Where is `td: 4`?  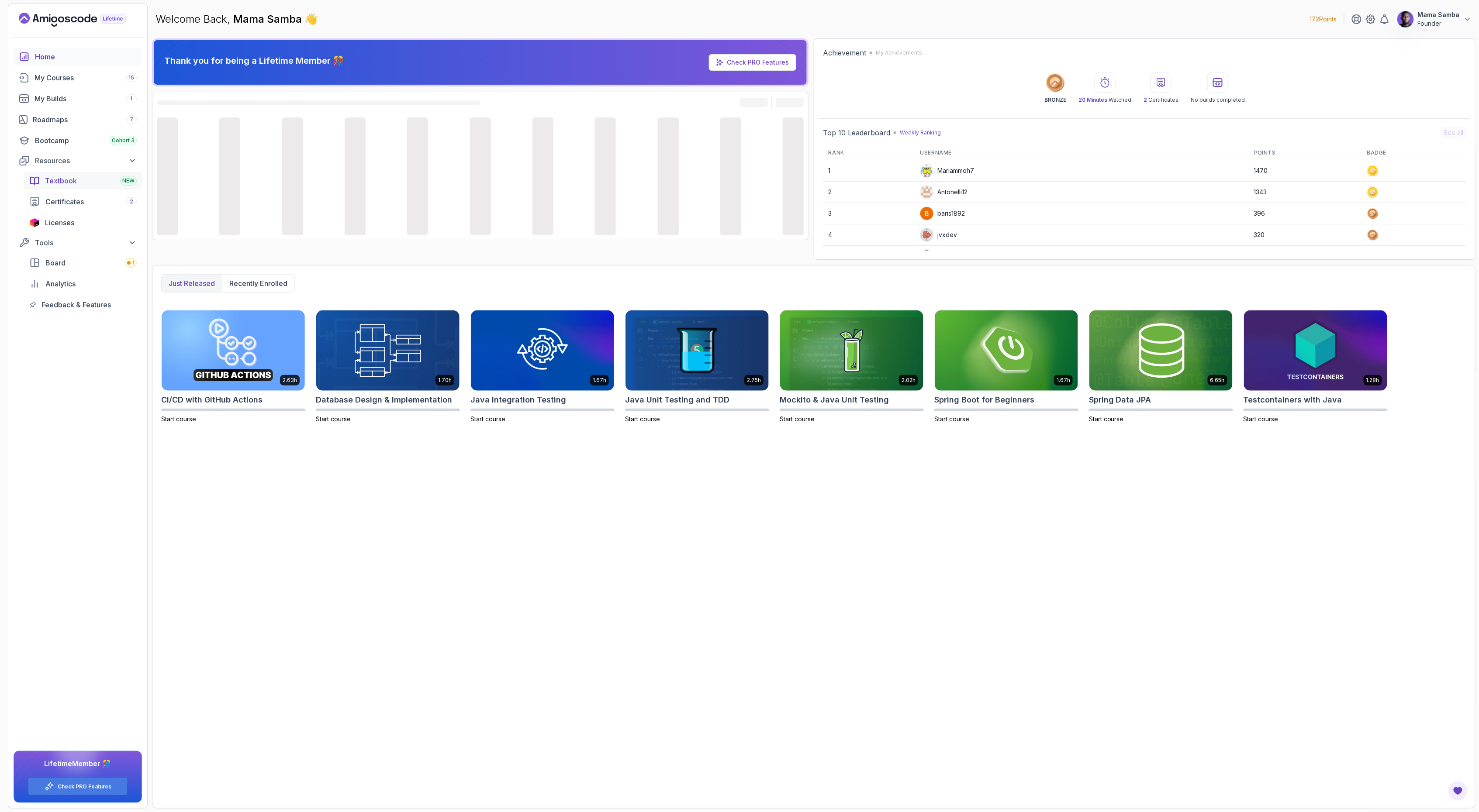 td: 4 is located at coordinates (869, 235).